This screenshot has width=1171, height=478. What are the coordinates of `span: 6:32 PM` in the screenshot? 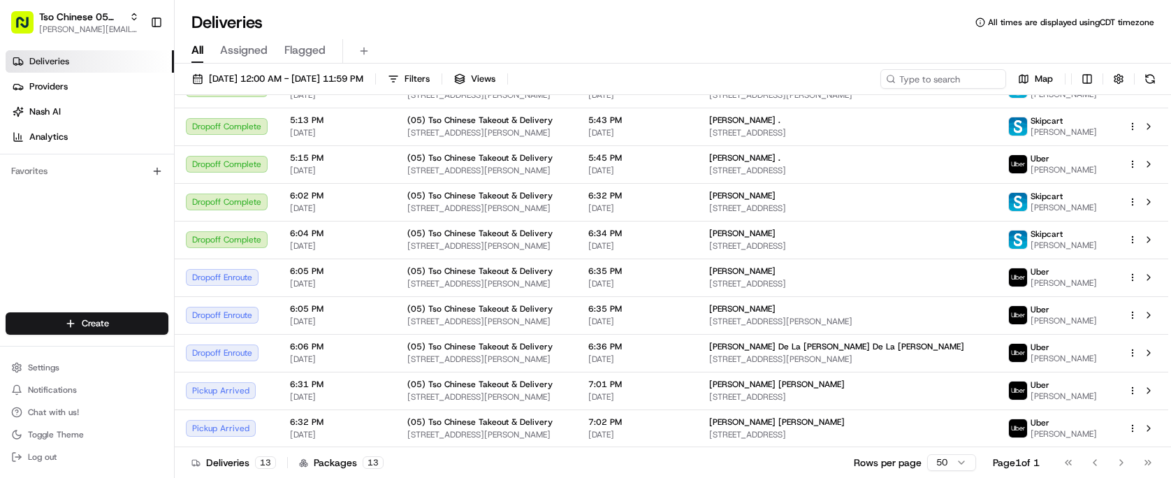 It's located at (338, 422).